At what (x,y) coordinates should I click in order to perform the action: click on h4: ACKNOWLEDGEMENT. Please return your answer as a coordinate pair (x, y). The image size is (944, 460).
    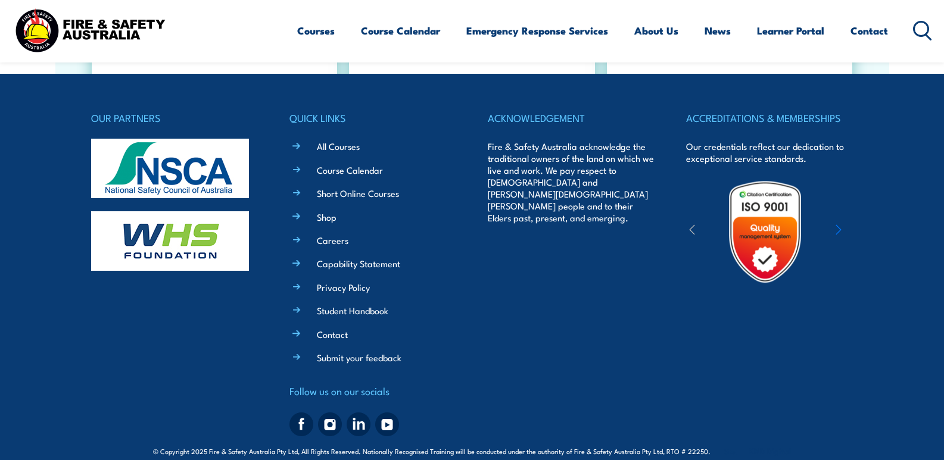
    Looking at the image, I should click on (571, 118).